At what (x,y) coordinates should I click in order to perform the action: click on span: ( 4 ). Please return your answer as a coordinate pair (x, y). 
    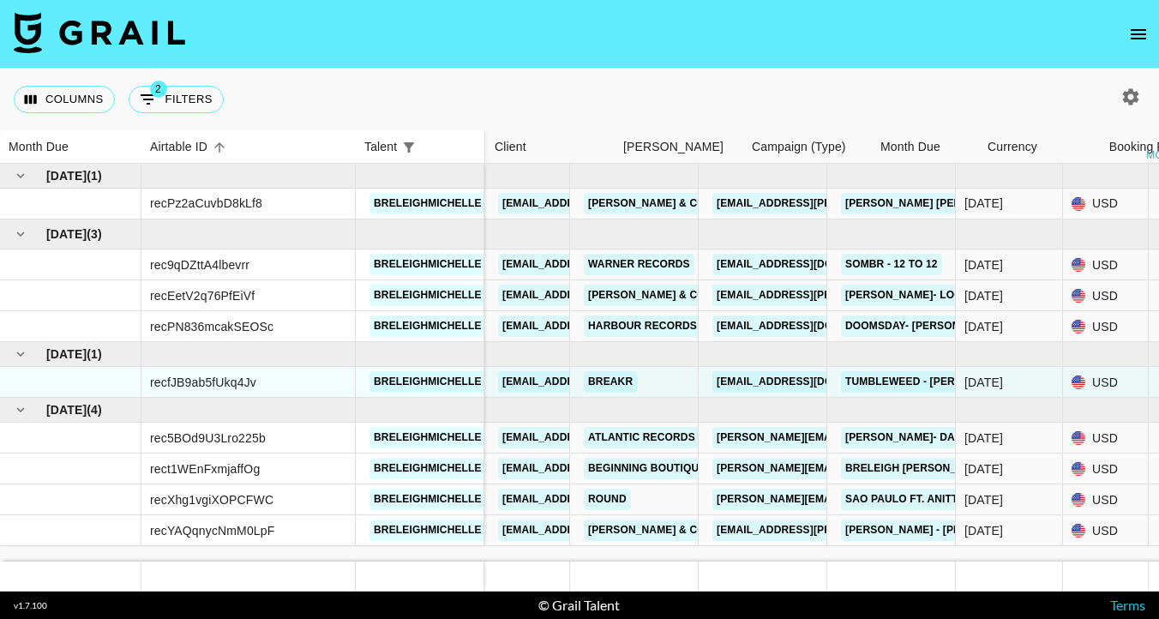
    Looking at the image, I should click on (94, 410).